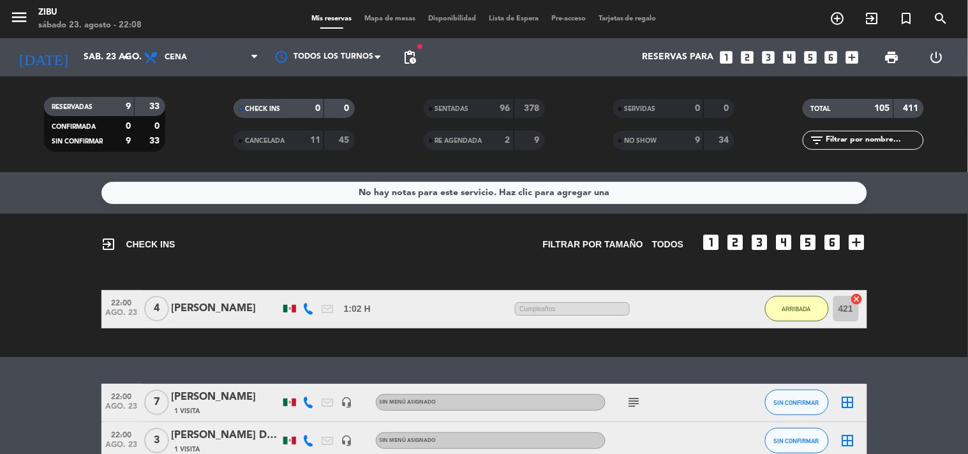 Image resolution: width=968 pixels, height=454 pixels. I want to click on i: turned_in_not, so click(906, 18).